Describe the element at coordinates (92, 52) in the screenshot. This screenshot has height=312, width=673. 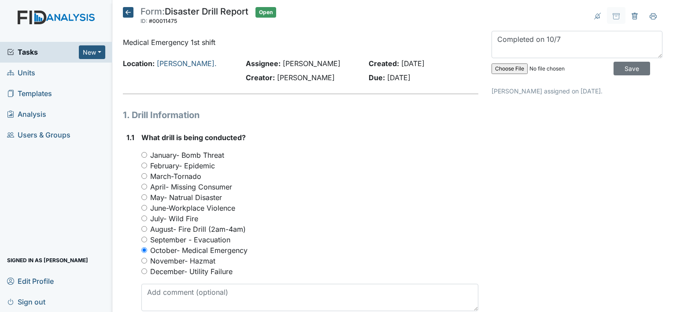
I see `button: New` at that location.